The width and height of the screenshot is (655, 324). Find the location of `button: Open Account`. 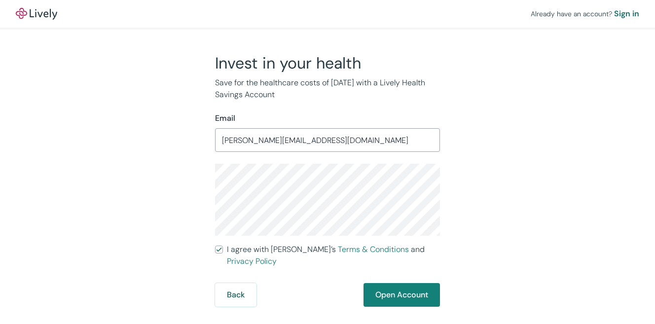

button: Open Account is located at coordinates (401, 295).